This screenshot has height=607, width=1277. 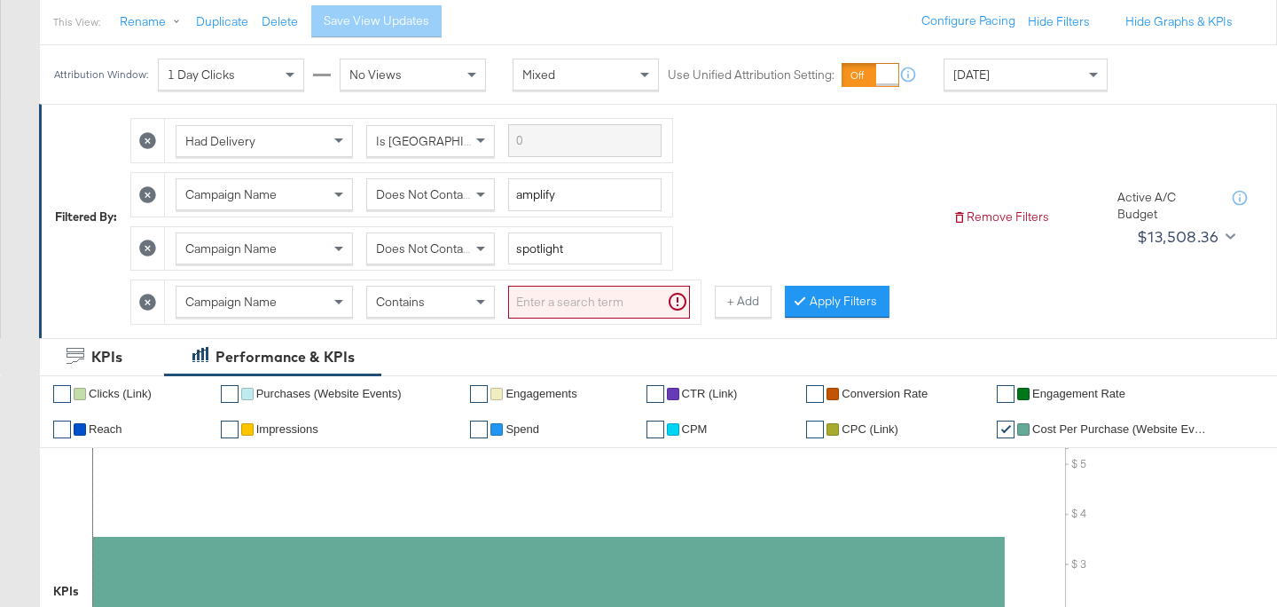 I want to click on span: CPC (Link), so click(x=870, y=428).